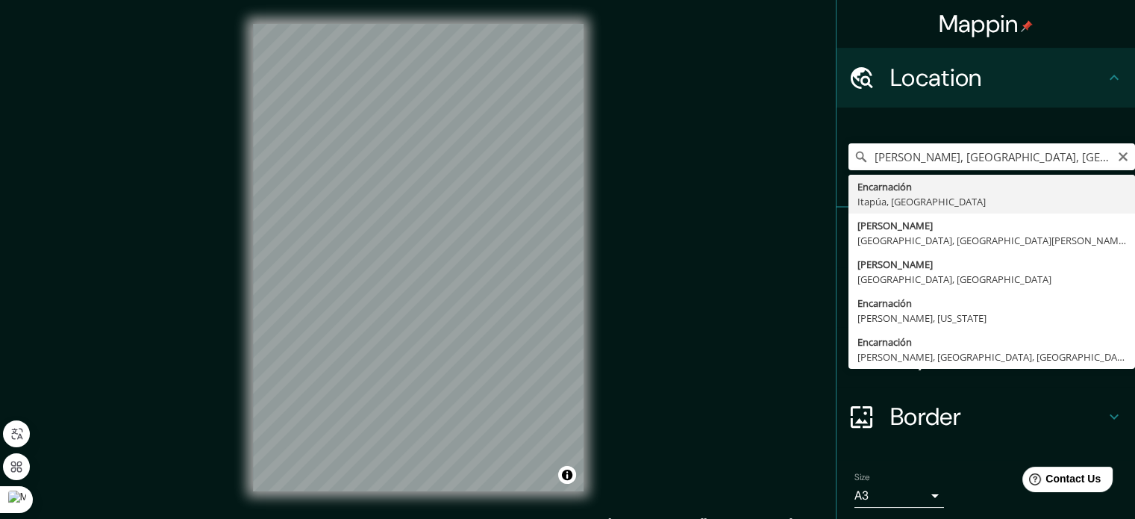  I want to click on h4: Layout, so click(998, 357).